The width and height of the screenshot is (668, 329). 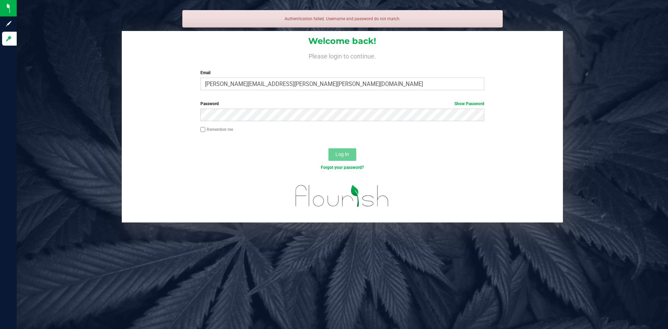 What do you see at coordinates (342, 19) in the screenshot?
I see `div: Authentication failed. Username and password do not match.` at bounding box center [342, 19].